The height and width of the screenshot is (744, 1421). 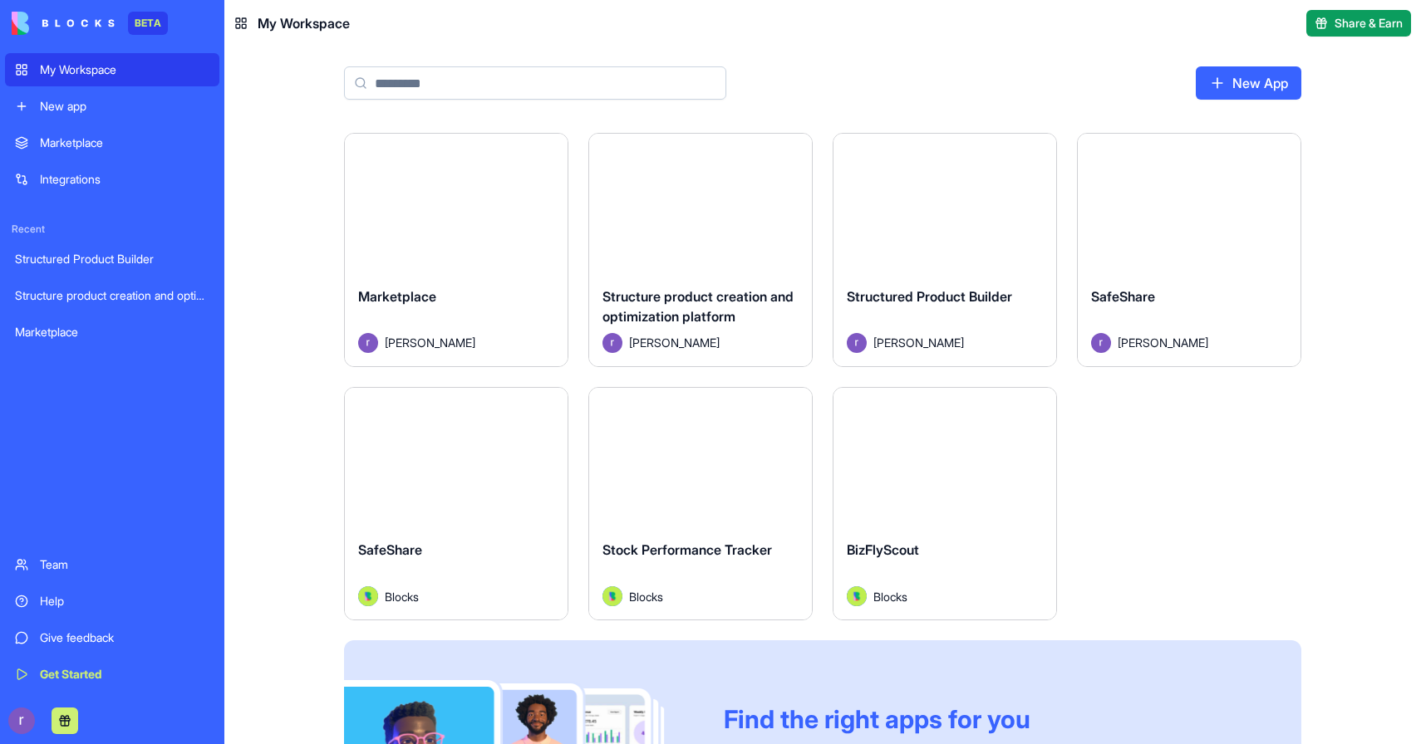 What do you see at coordinates (112, 296) in the screenshot?
I see `a: Structure product creation and optimization platform` at bounding box center [112, 296].